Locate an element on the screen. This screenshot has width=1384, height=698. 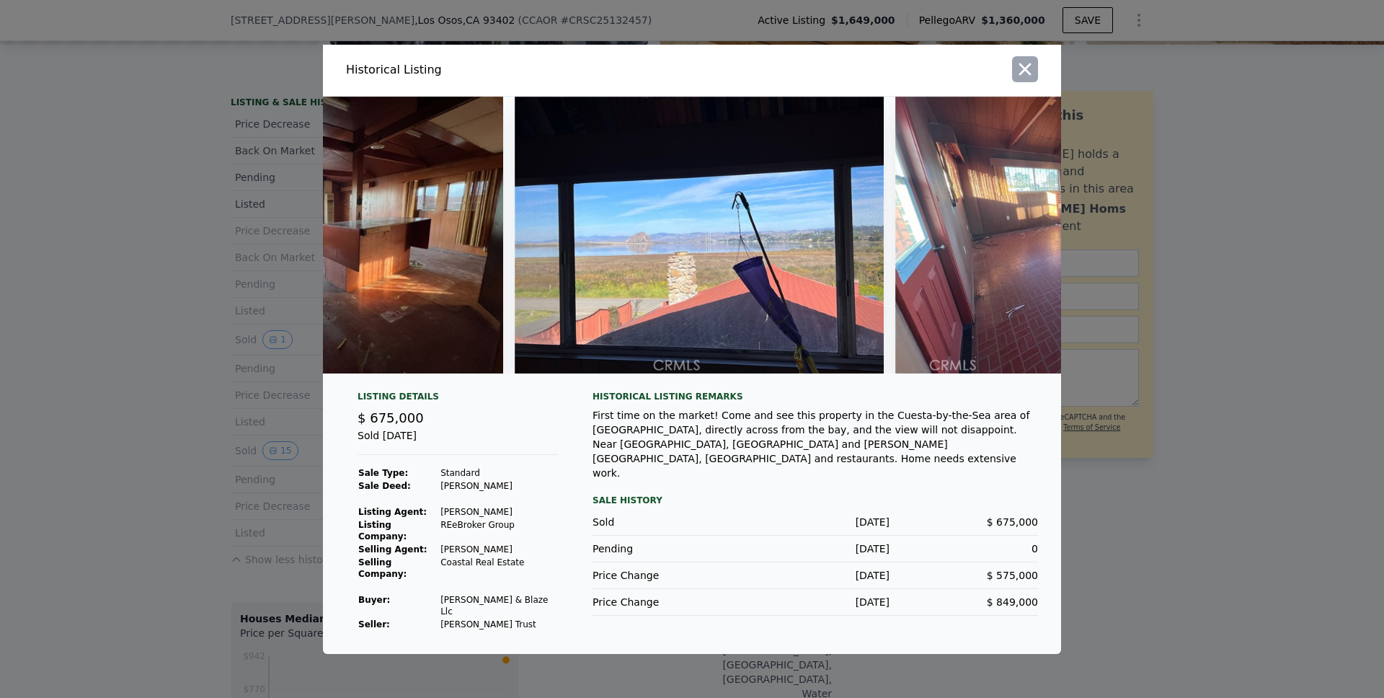
strong: Buyer : is located at coordinates (374, 600).